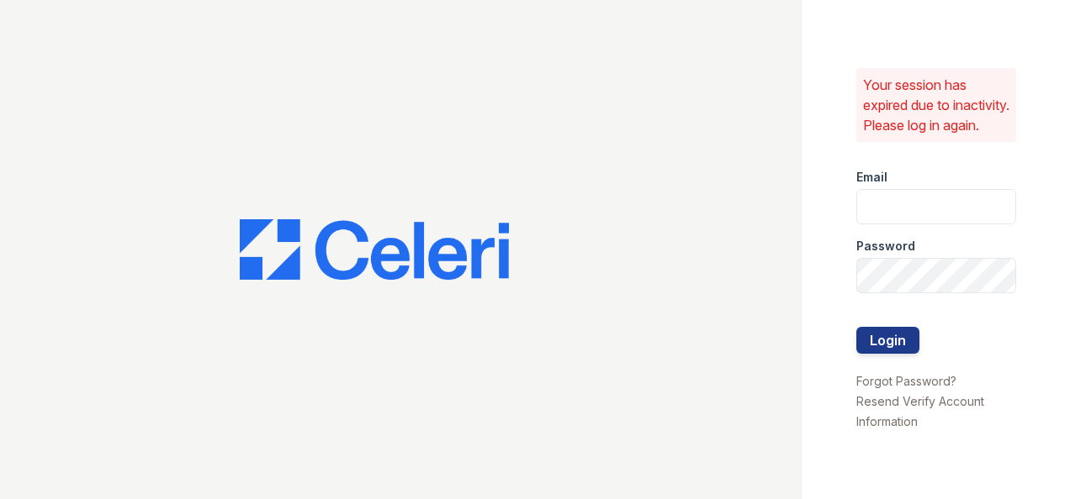 The width and height of the screenshot is (1070, 499). I want to click on p: Your session has expired due to inactivity. Please log in again., so click(936, 105).